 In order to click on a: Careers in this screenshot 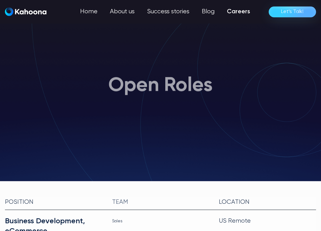, I will do `click(239, 12)`.